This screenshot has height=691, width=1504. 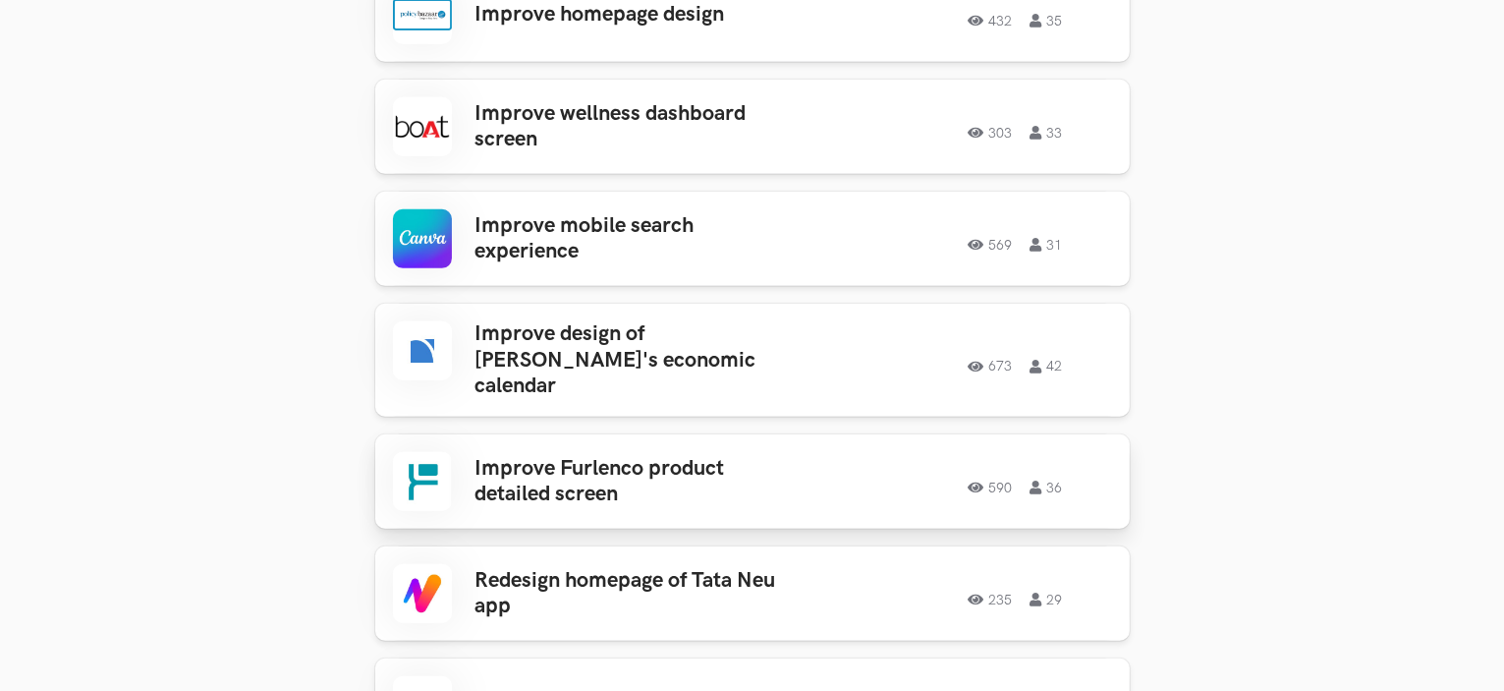 I want to click on span: 590, so click(x=991, y=487).